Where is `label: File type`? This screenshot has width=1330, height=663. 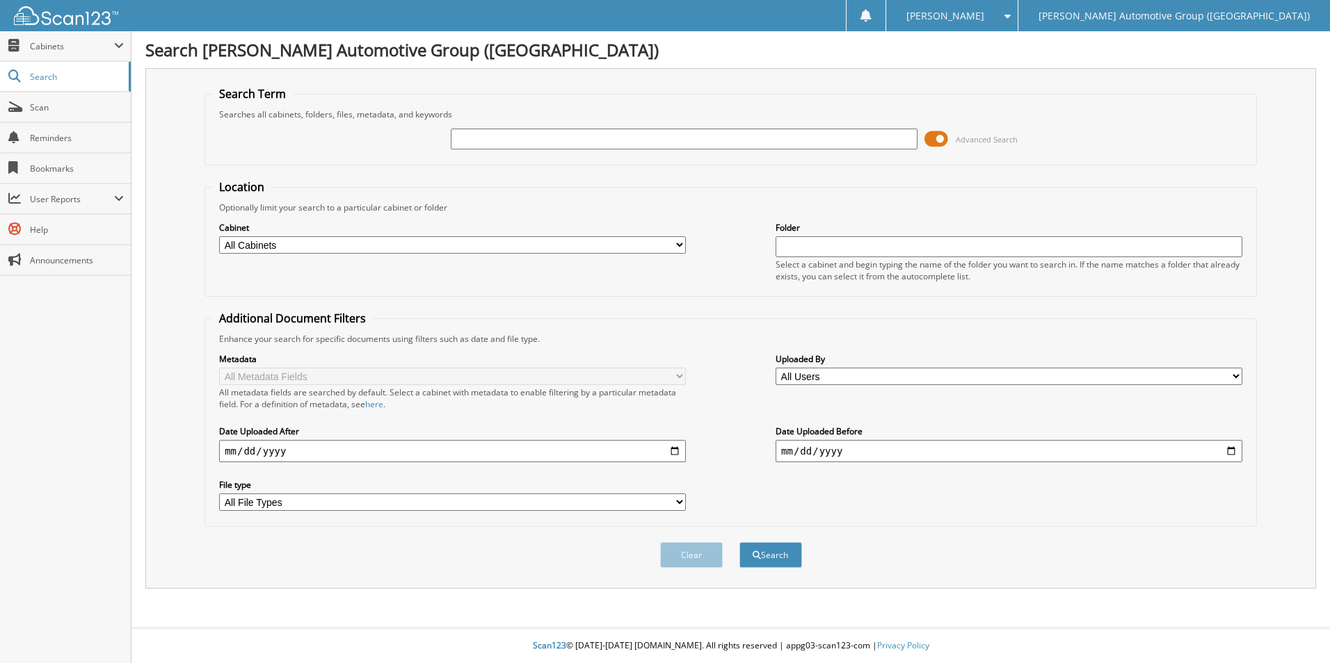
label: File type is located at coordinates (452, 485).